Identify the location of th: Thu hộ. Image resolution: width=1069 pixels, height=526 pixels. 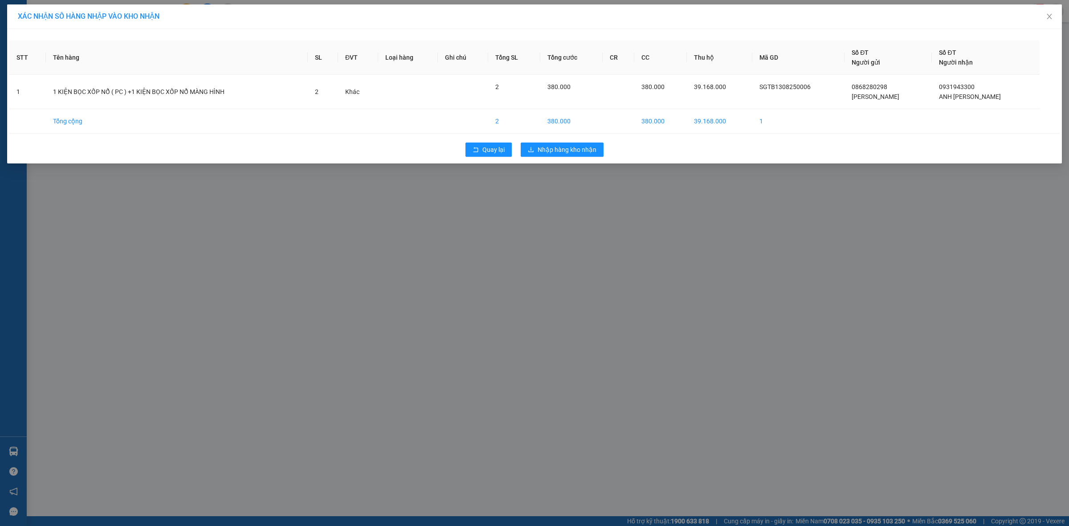
(720, 57).